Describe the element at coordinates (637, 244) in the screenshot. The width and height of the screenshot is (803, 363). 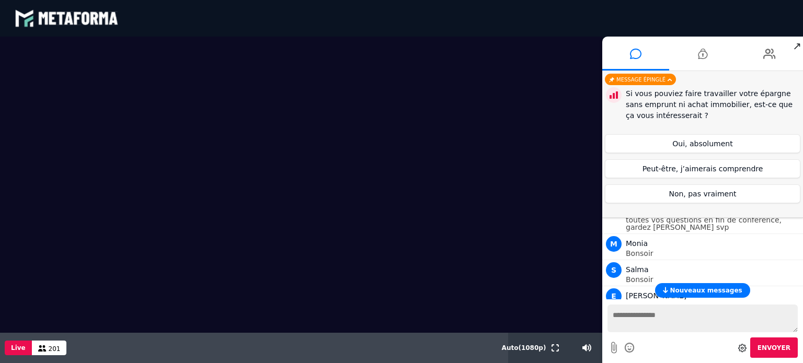
I see `span: Monia` at that location.